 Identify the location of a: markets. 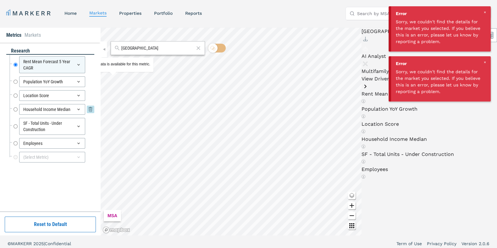
(98, 13).